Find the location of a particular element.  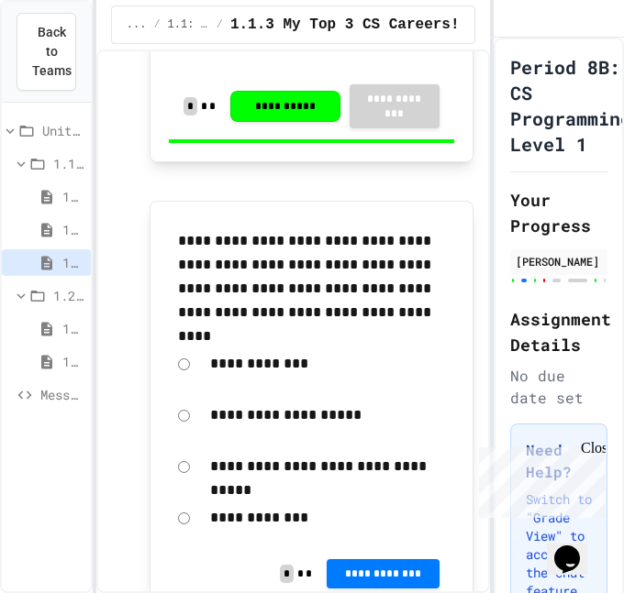

span: Message Fix is located at coordinates (61, 394).